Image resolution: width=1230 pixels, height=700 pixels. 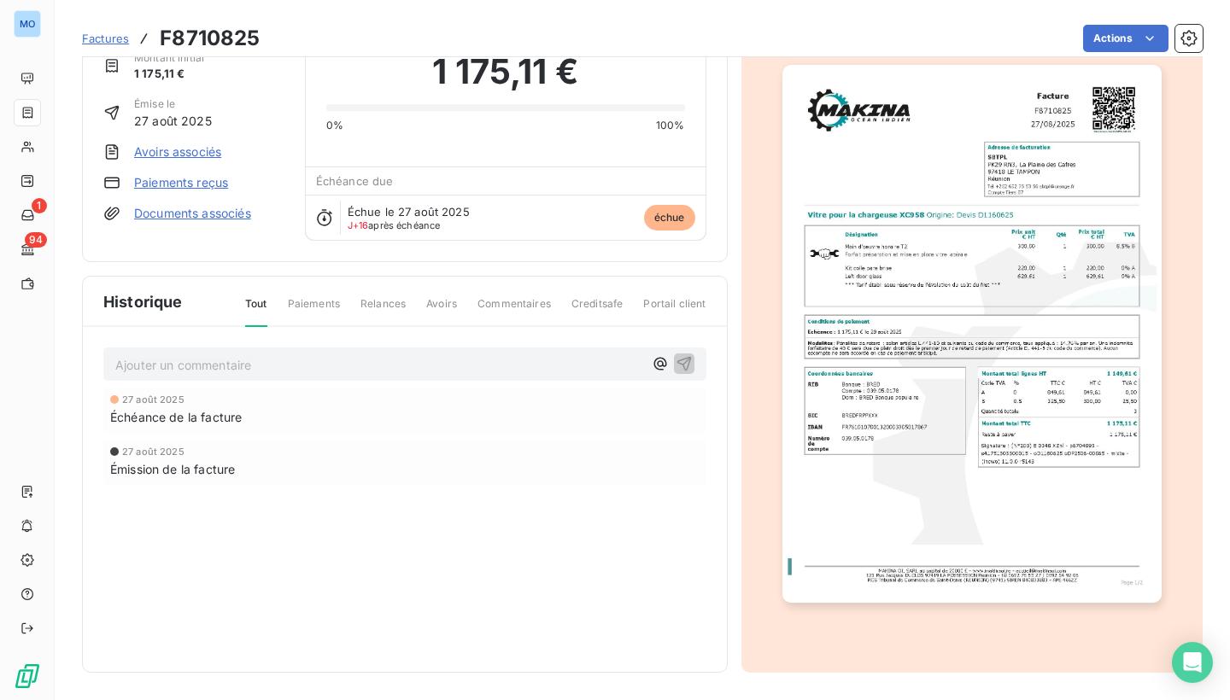 I want to click on span: 100%, so click(x=671, y=126).